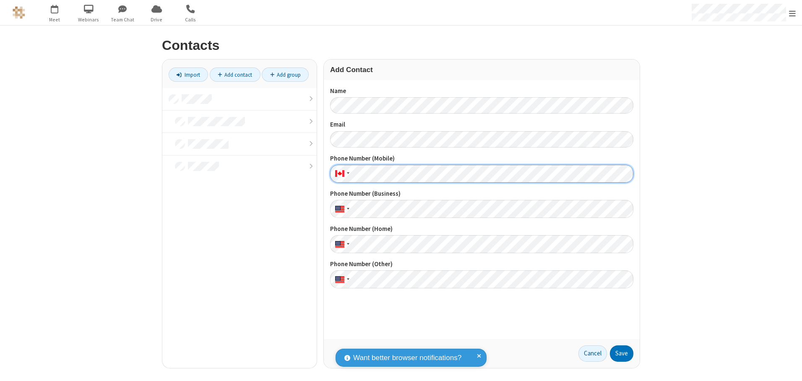 This screenshot has width=802, height=381. I want to click on label: Phone Number (Business), so click(482, 194).